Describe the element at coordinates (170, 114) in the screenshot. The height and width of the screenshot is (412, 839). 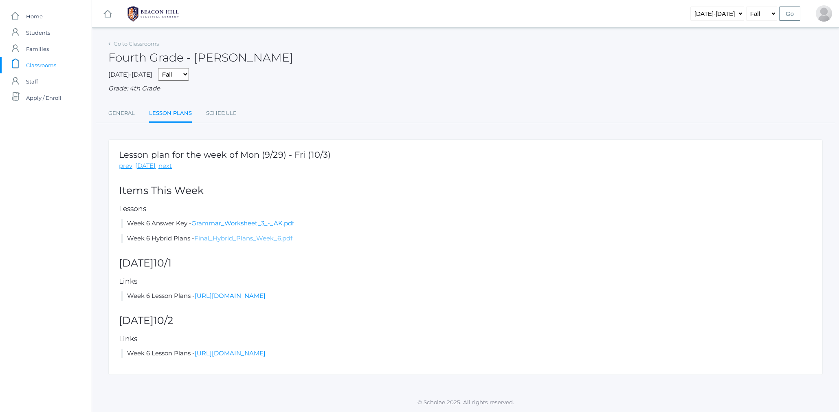
I see `a: Lesson Plans` at that location.